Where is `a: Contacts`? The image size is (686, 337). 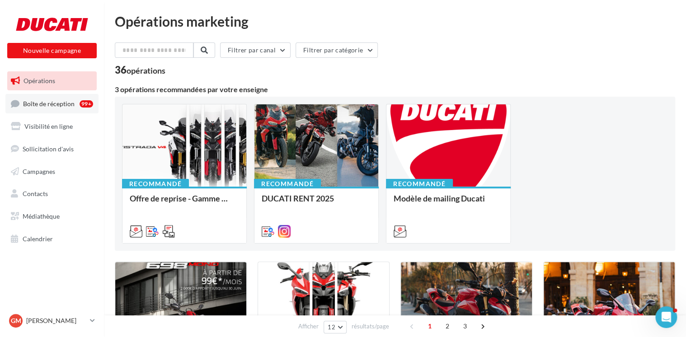
a: Contacts is located at coordinates (52, 194).